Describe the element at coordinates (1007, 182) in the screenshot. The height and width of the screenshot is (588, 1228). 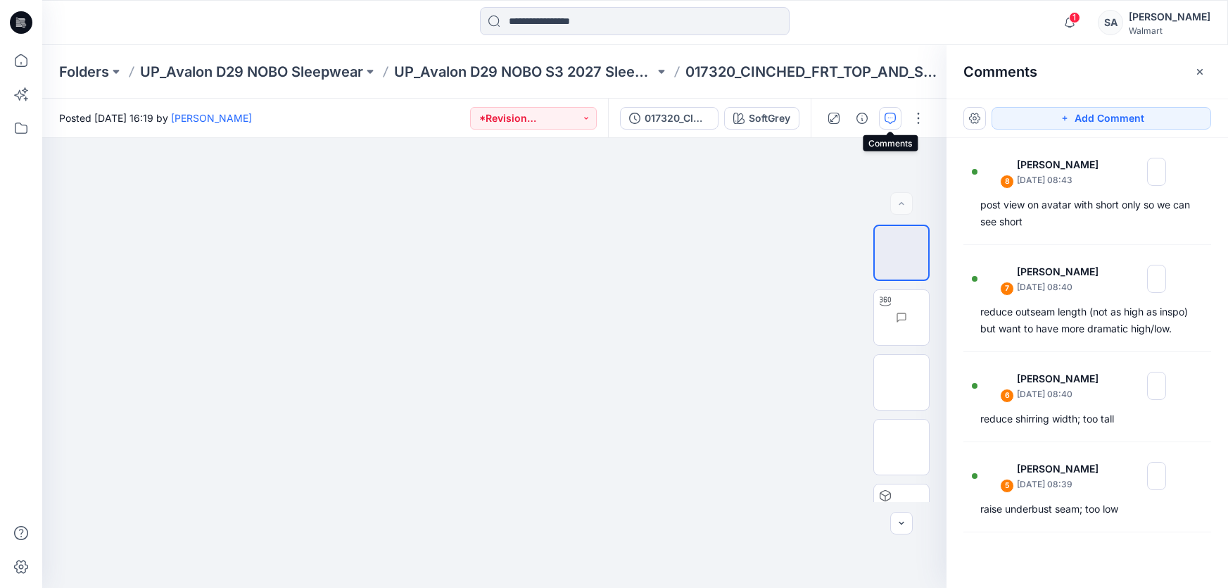
I see `div: 8` at that location.